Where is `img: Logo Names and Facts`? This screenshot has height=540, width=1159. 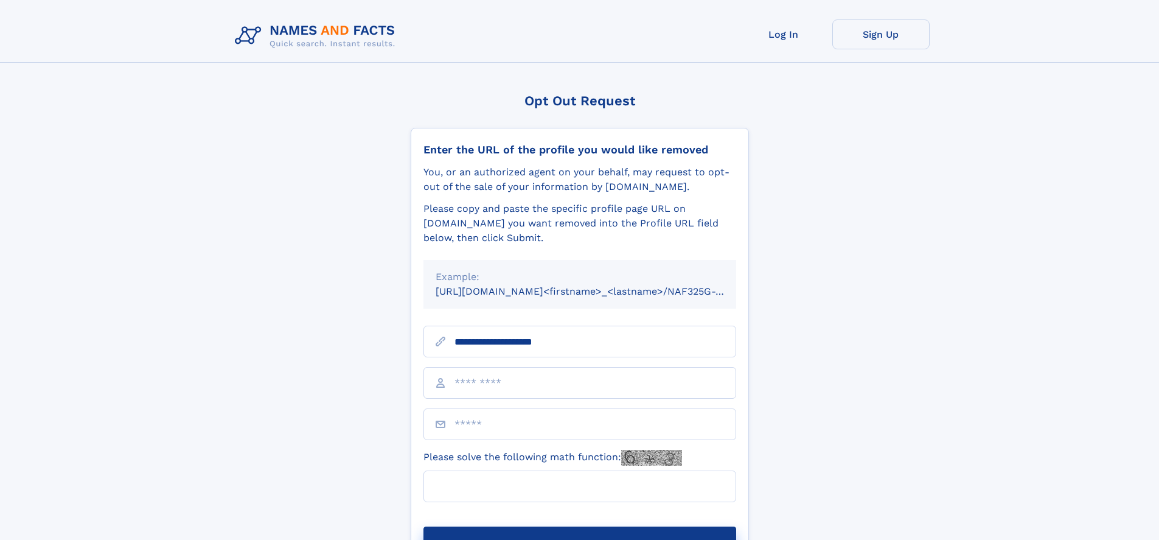
img: Logo Names and Facts is located at coordinates (318, 36).